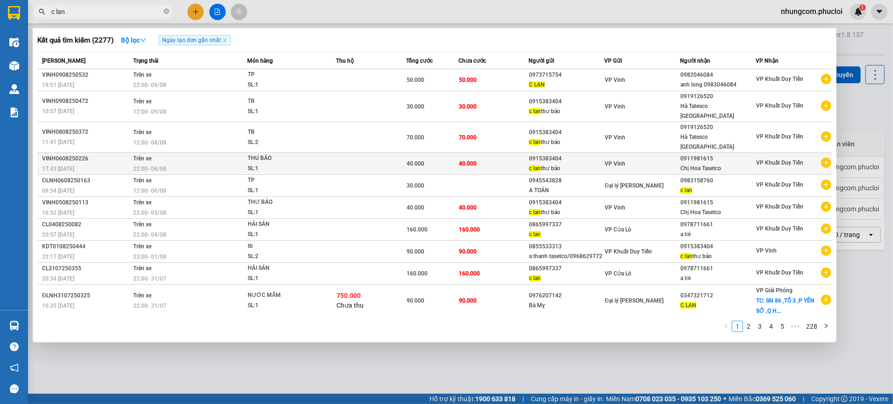 Image resolution: width=893 pixels, height=404 pixels. Describe the element at coordinates (283, 224) in the screenshot. I see `div: HẢI SẢN` at that location.